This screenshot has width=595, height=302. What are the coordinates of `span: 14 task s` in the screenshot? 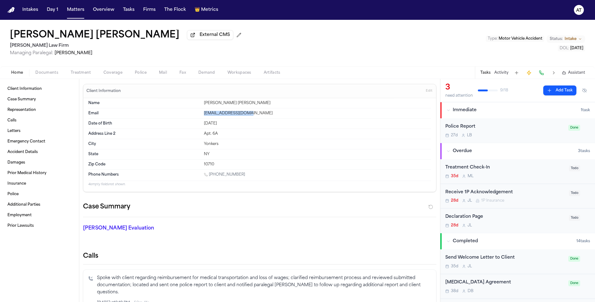 It's located at (583, 241).